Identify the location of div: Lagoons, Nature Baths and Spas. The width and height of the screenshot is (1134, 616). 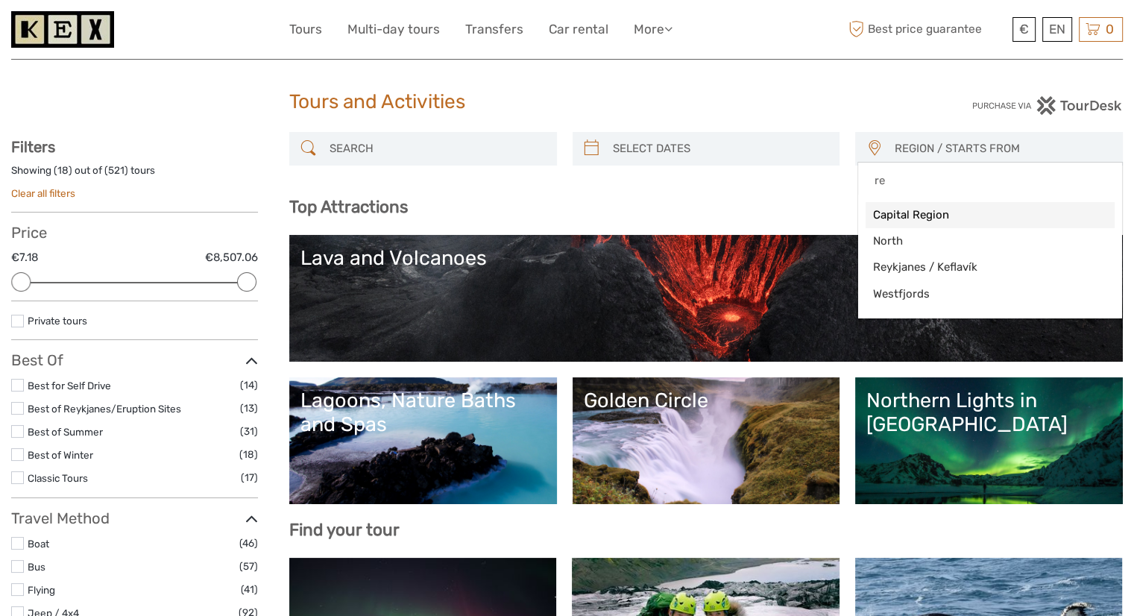
(423, 412).